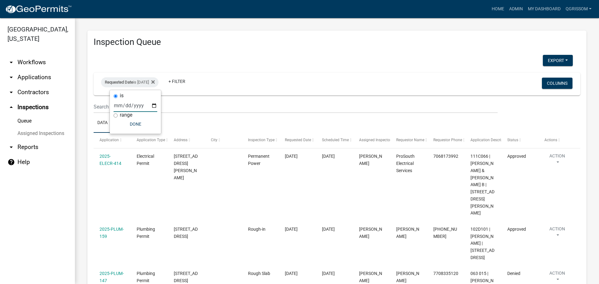 This screenshot has height=284, width=599. What do you see at coordinates (483, 243) in the screenshot?
I see `span: 102D101 | Jonathan Allen | 1027 LAKE OCONEE PKWY Suite 900` at bounding box center [483, 243].